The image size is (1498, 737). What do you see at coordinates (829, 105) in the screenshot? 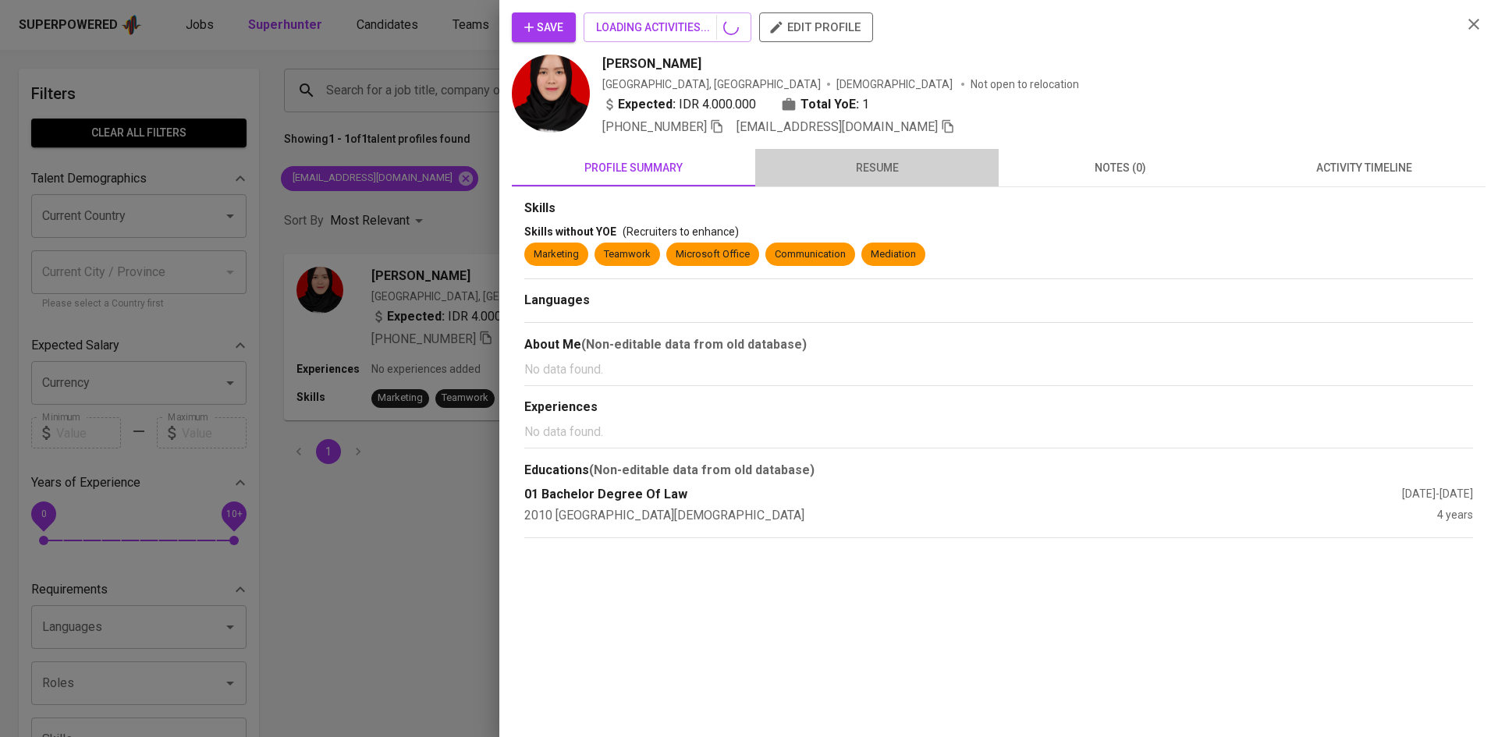
I see `b: Total YoE:` at bounding box center [829, 105].